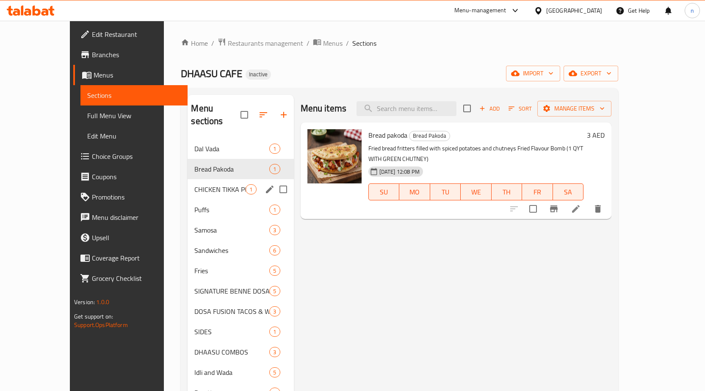  I want to click on span: Idli and Wada, so click(231, 372).